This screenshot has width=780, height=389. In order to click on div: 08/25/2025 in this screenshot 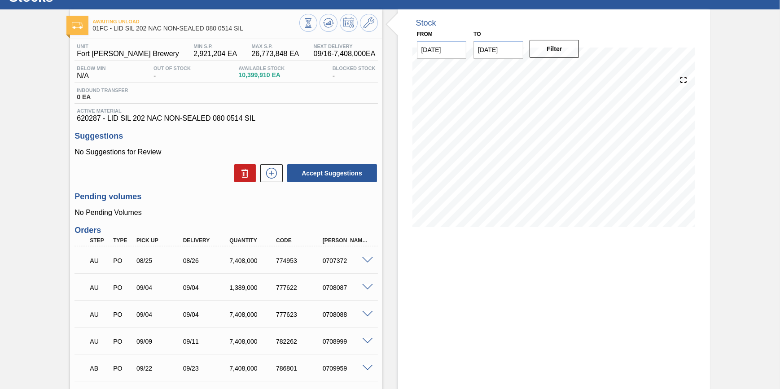, I will do `click(160, 261)`.